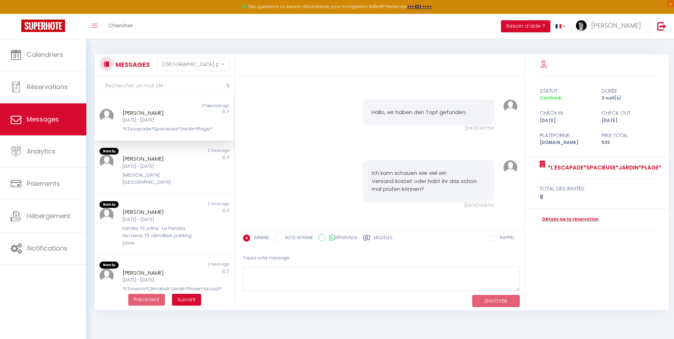 The width and height of the screenshot is (674, 339). Describe the element at coordinates (43, 119) in the screenshot. I see `span: Messages` at that location.